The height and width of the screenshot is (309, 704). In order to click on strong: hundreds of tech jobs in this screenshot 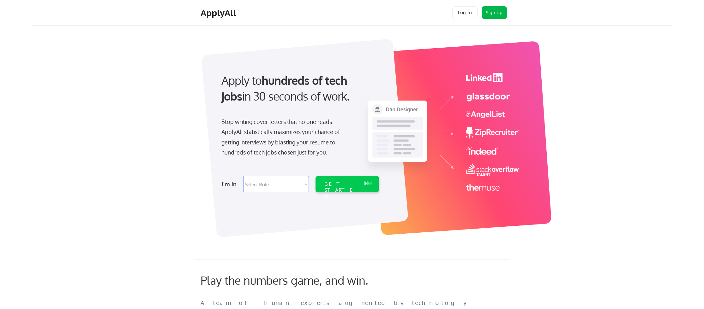, I will do `click(285, 88)`.